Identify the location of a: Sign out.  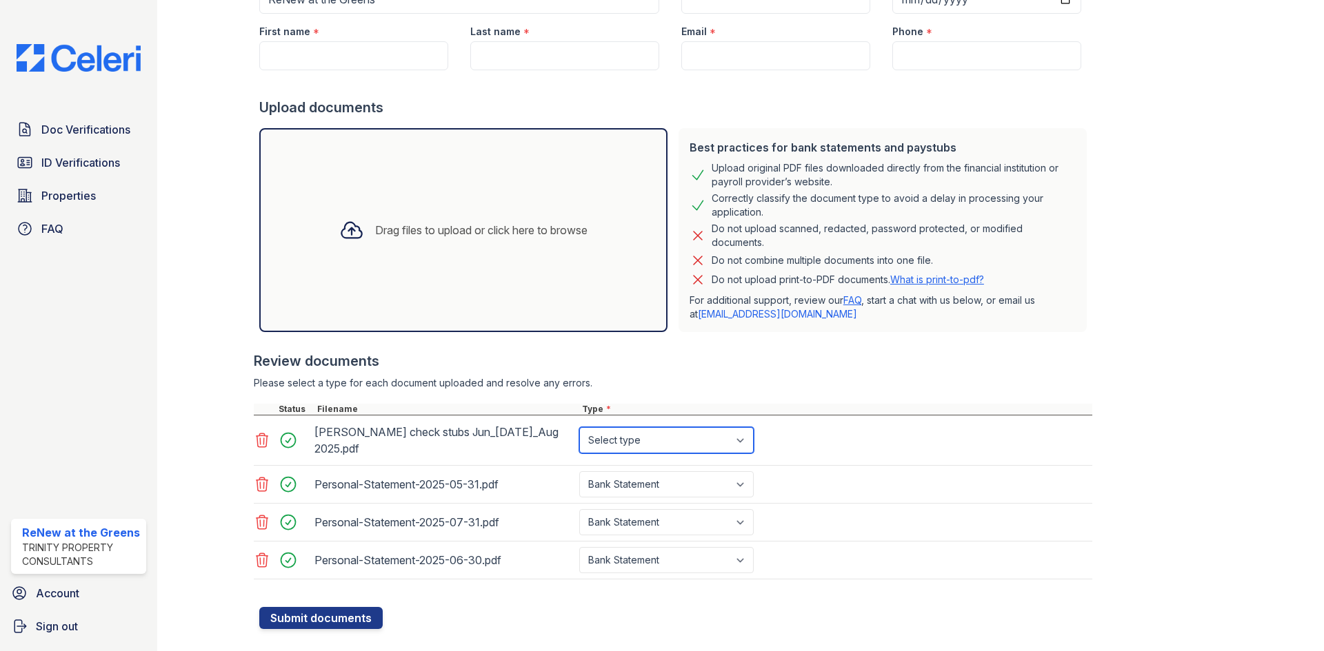
(79, 627).